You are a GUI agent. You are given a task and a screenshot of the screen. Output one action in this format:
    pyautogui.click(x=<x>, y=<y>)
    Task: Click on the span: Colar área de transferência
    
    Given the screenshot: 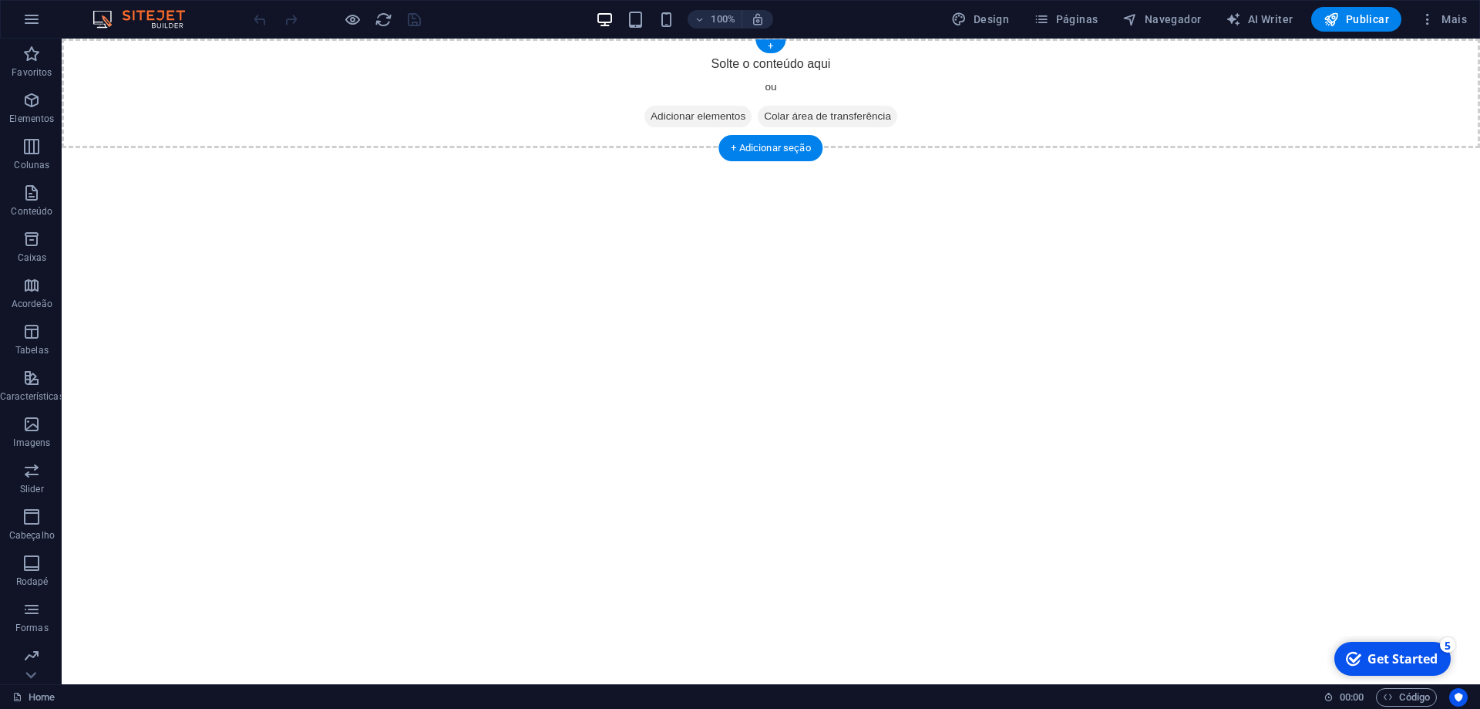 What is the action you would take?
    pyautogui.click(x=766, y=78)
    